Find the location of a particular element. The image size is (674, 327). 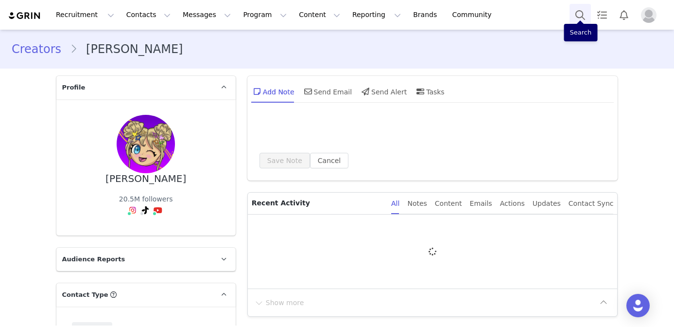

div: Updates is located at coordinates (547, 203).